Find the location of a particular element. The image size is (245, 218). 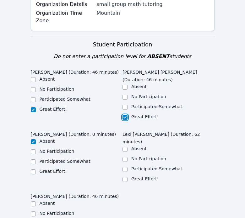

div: small group math tutoring is located at coordinates (153, 4).